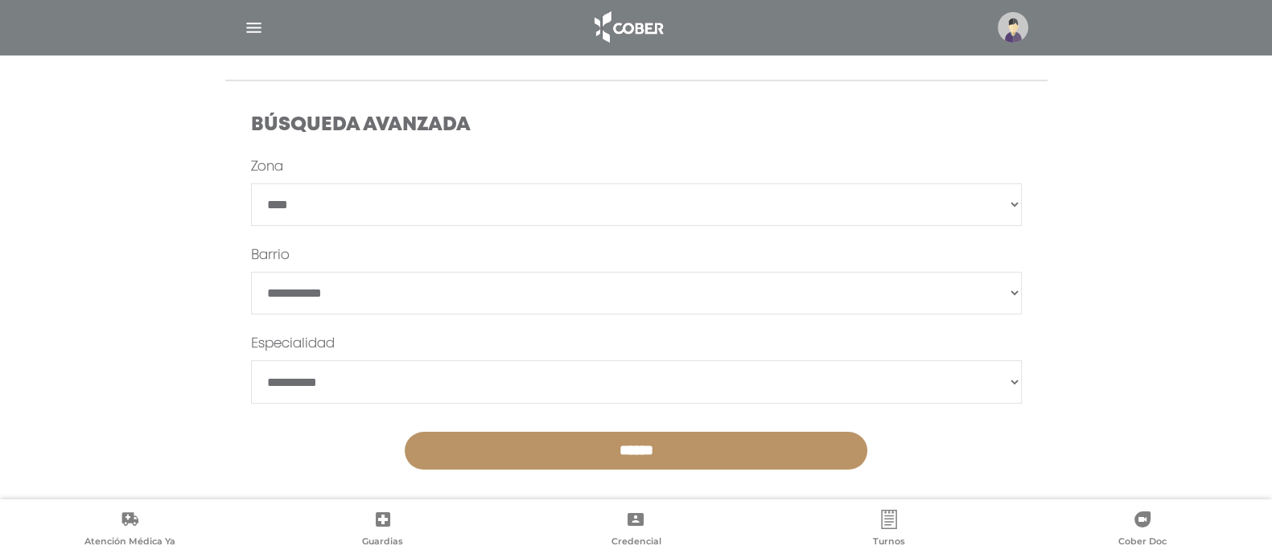  What do you see at coordinates (267, 167) in the screenshot?
I see `label: Zona` at bounding box center [267, 167].